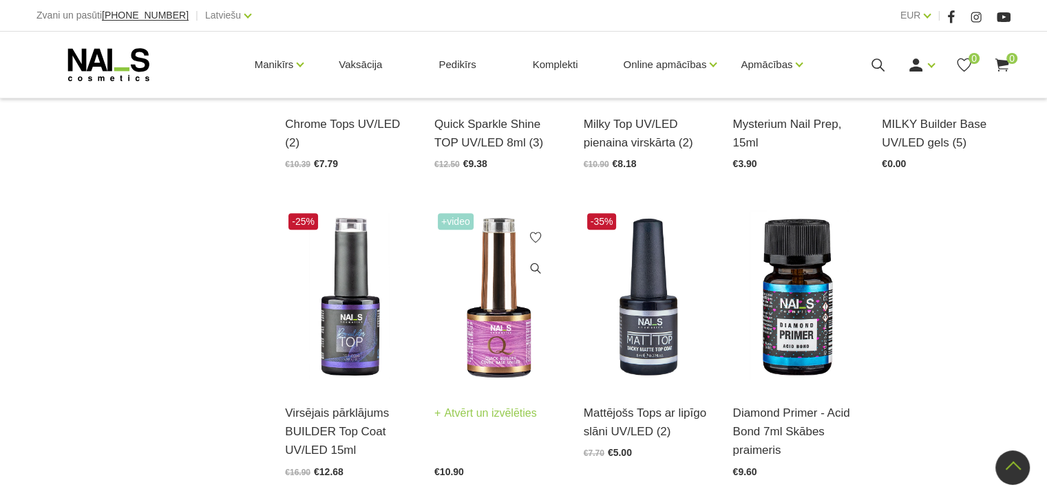 The image size is (1047, 502). I want to click on a: Chrome Tops UV/LED (2), so click(349, 133).